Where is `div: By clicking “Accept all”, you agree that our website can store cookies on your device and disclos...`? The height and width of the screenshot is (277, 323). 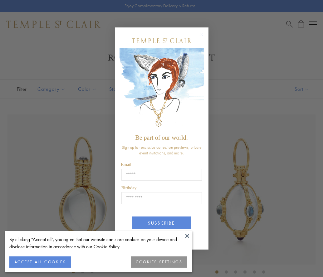
div: By clicking “Accept all”, you agree that our website can store cookies on your device and disclos... is located at coordinates (98, 243).